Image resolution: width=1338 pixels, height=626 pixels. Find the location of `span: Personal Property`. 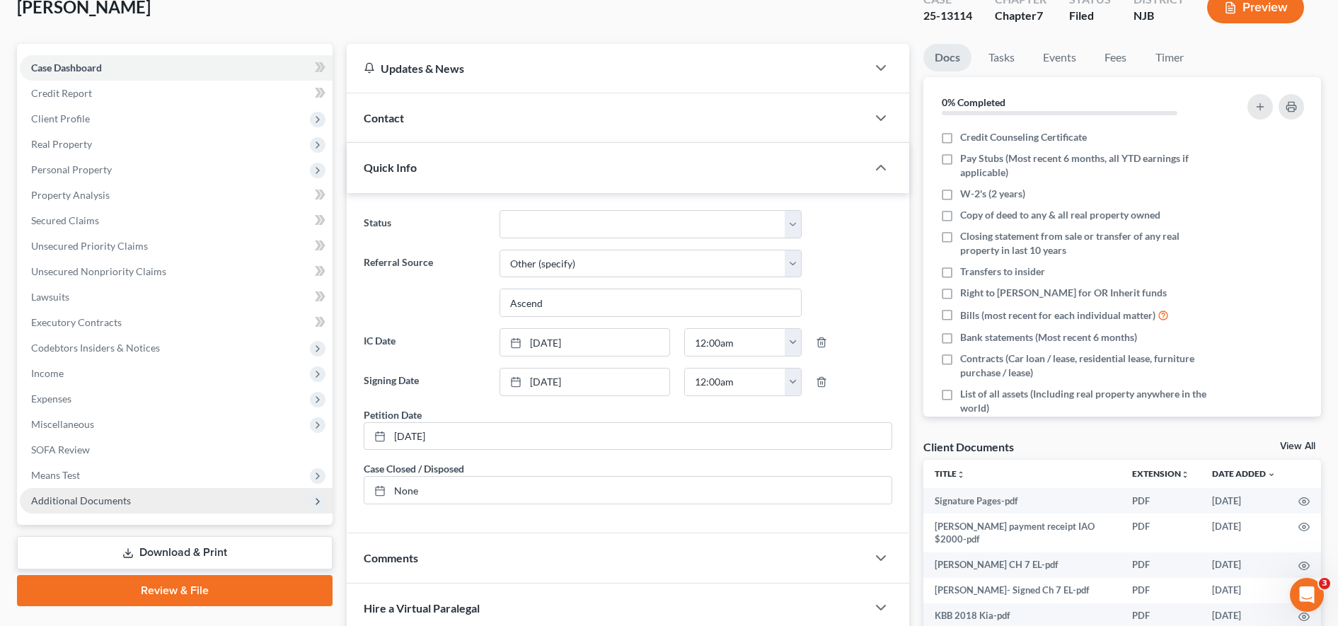

span: Personal Property is located at coordinates (71, 169).